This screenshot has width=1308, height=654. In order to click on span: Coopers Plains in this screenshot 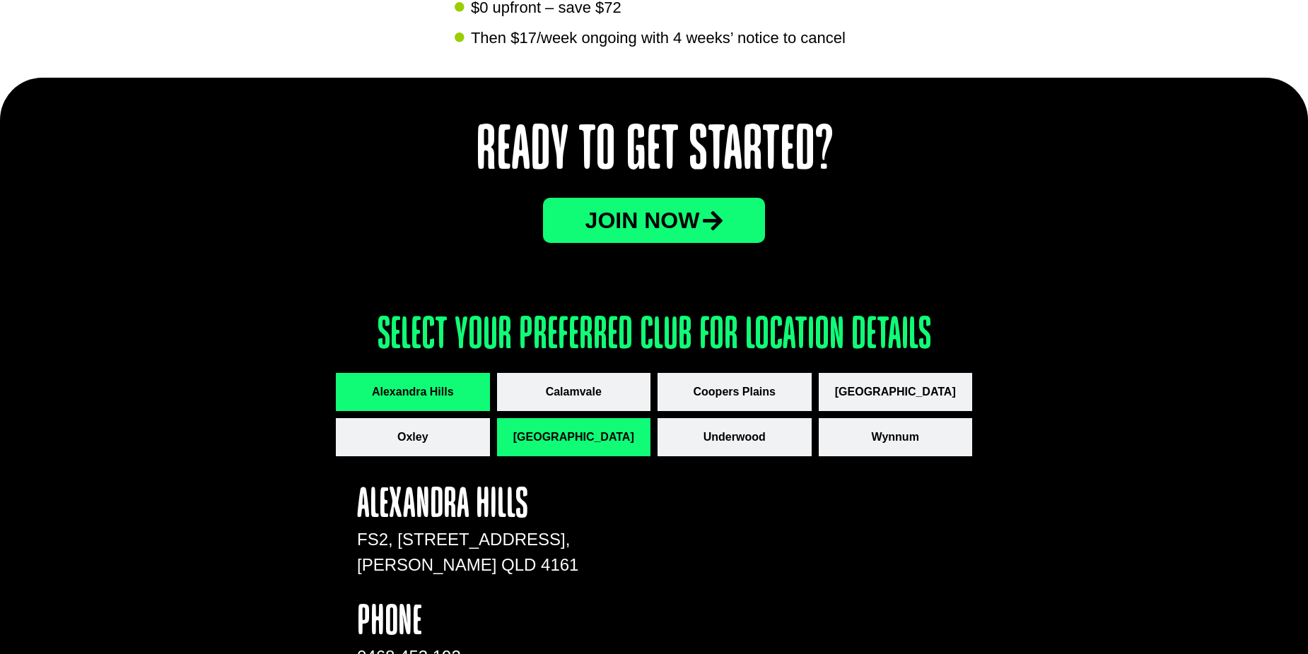, I will do `click(734, 392)`.